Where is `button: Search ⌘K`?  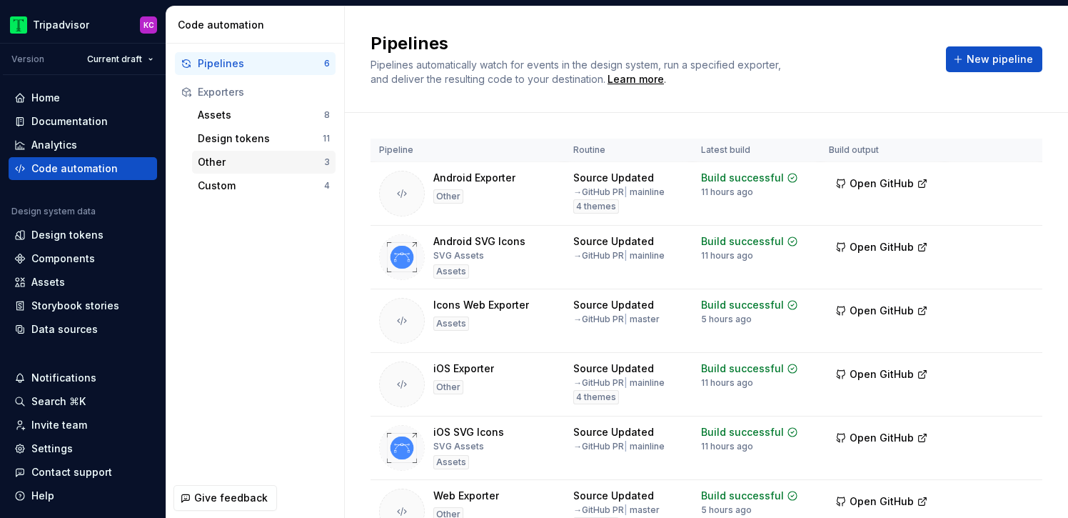
button: Search ⌘K is located at coordinates (83, 401).